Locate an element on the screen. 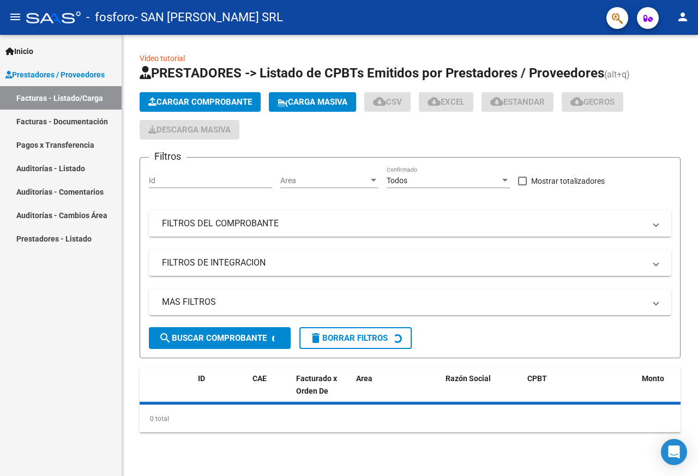 Image resolution: width=698 pixels, height=476 pixels. h3: Filtros is located at coordinates (167, 156).